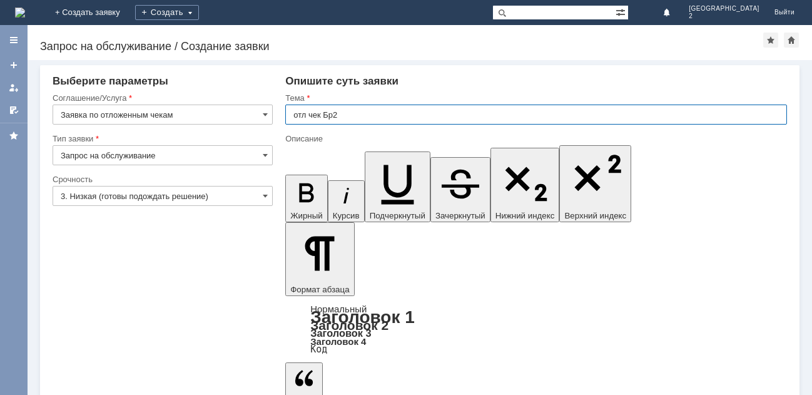 The width and height of the screenshot is (812, 395). Describe the element at coordinates (338, 341) in the screenshot. I see `a: Заголовок 4` at that location.